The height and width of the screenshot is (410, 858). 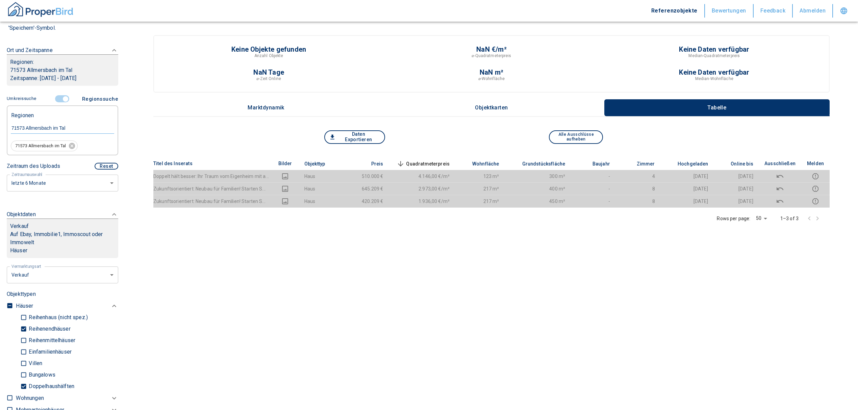 I want to click on div: wrapped label tabs example, so click(x=492, y=108).